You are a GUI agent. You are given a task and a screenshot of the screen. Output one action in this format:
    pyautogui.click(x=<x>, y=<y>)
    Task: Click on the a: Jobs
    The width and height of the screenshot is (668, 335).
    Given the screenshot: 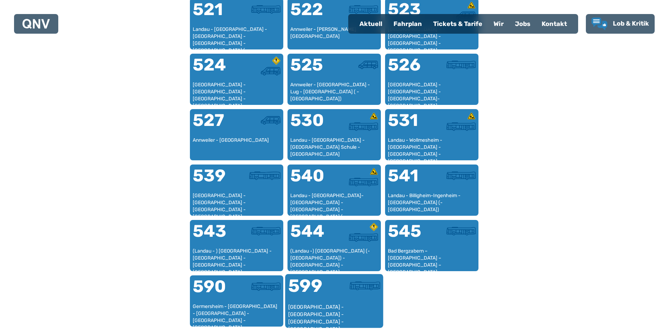 What is the action you would take?
    pyautogui.click(x=523, y=24)
    